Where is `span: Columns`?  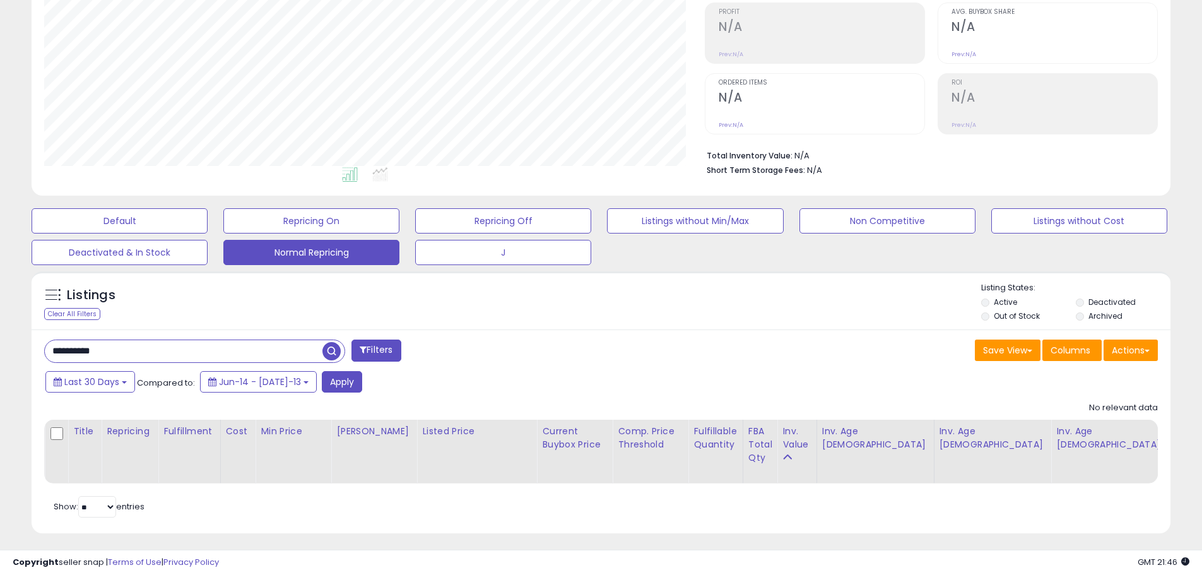
span: Columns is located at coordinates (1070, 350).